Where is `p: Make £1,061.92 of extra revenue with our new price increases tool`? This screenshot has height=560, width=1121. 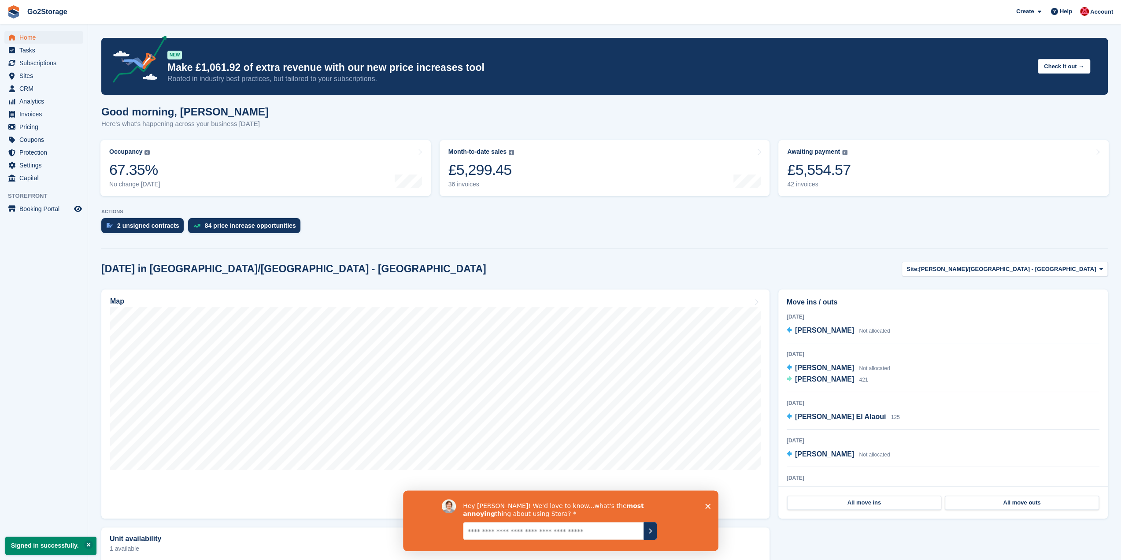
p: Make £1,061.92 of extra revenue with our new price increases tool is located at coordinates (599, 67).